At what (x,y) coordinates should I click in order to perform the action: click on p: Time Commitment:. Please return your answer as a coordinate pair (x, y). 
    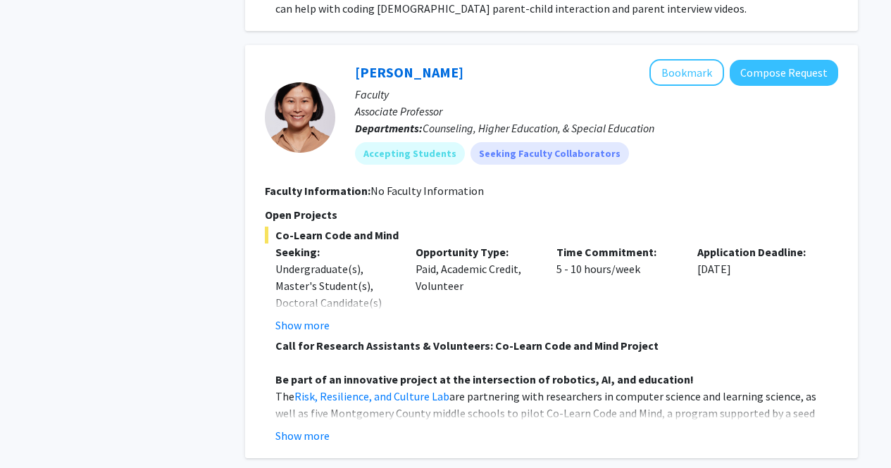
    Looking at the image, I should click on (616, 252).